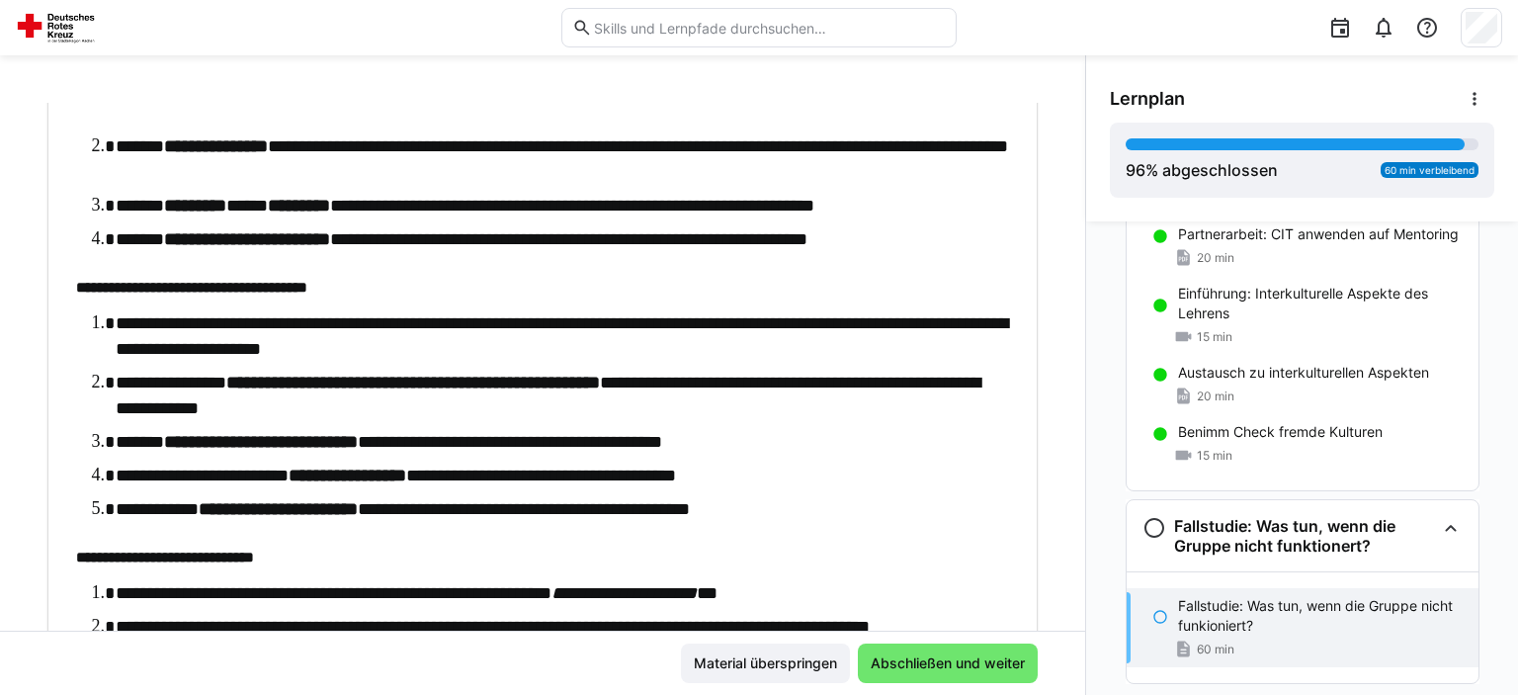  Describe the element at coordinates (948, 663) in the screenshot. I see `span: Abschließen und weiter` at that location.